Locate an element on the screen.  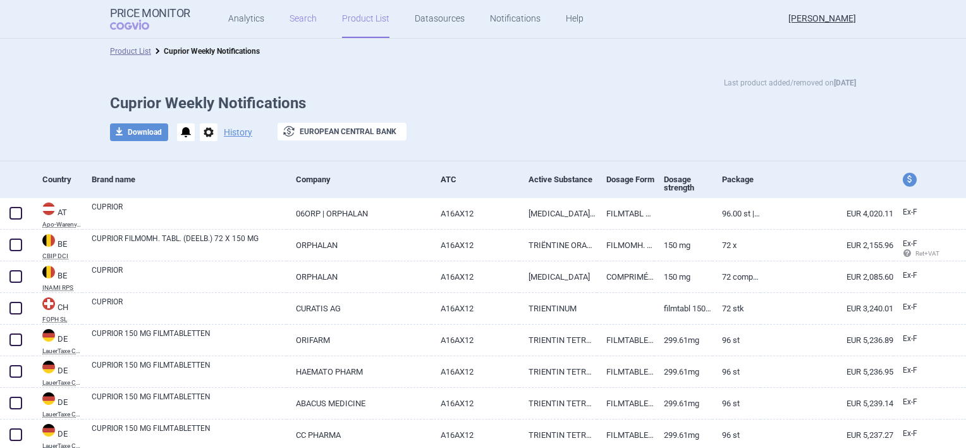
a: COMPRIMÉ PELLICULÉ is located at coordinates (626, 276).